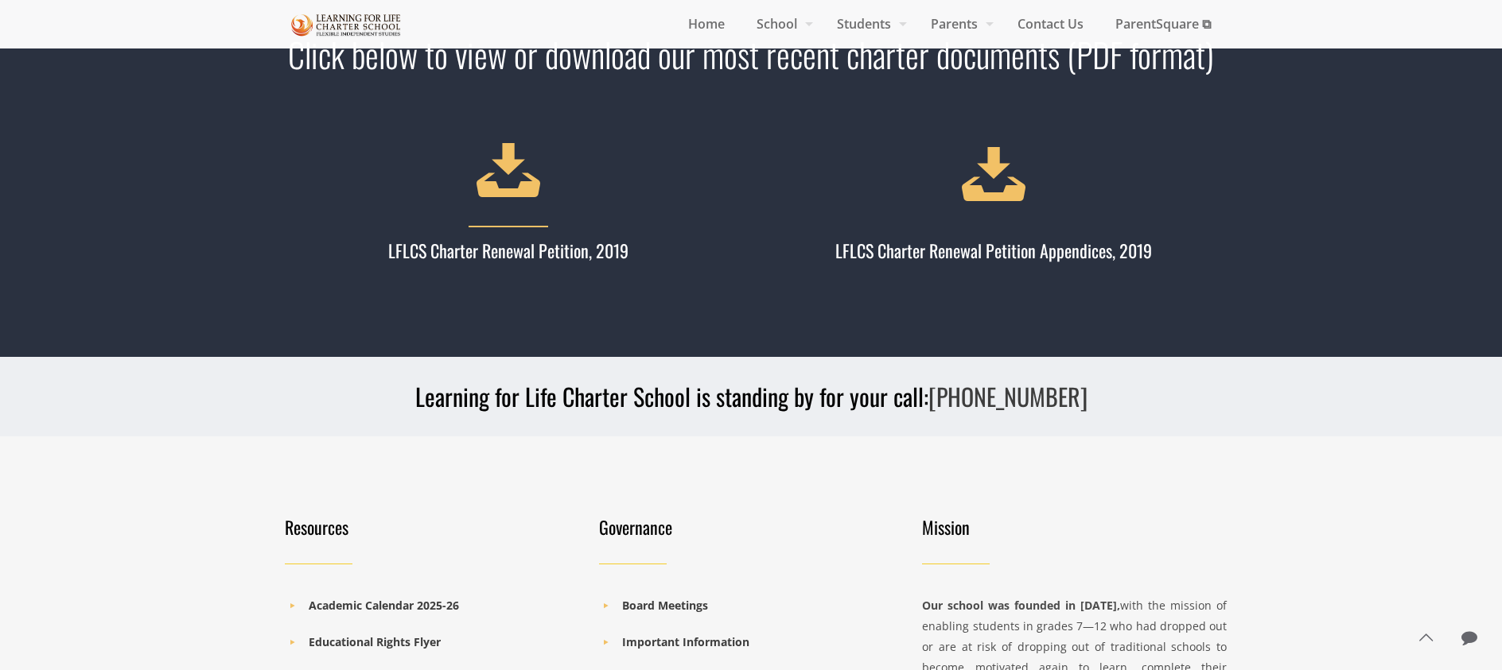 This screenshot has width=1502, height=670. I want to click on span: Home, so click(706, 24).